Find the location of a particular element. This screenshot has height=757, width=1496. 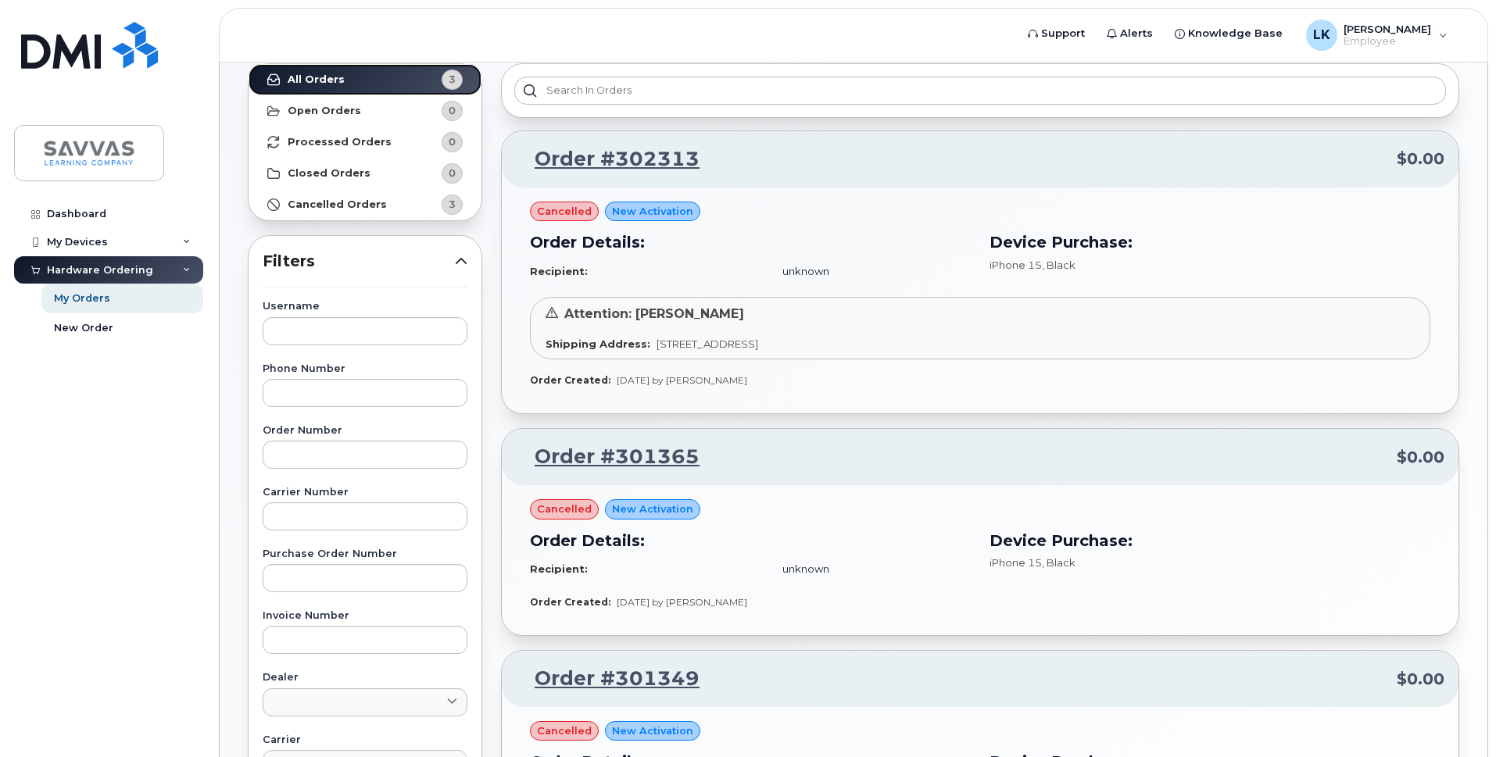

label: Dealer is located at coordinates (365, 678).